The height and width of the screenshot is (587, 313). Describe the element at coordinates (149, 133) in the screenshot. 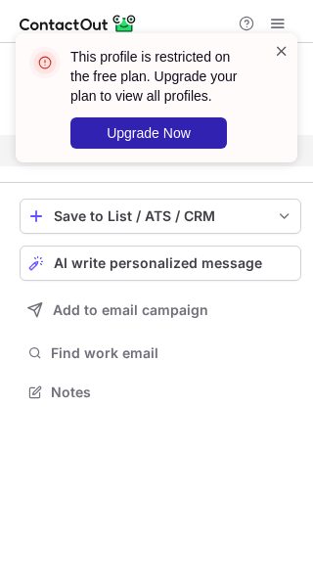

I see `span: Upgrade Now` at that location.